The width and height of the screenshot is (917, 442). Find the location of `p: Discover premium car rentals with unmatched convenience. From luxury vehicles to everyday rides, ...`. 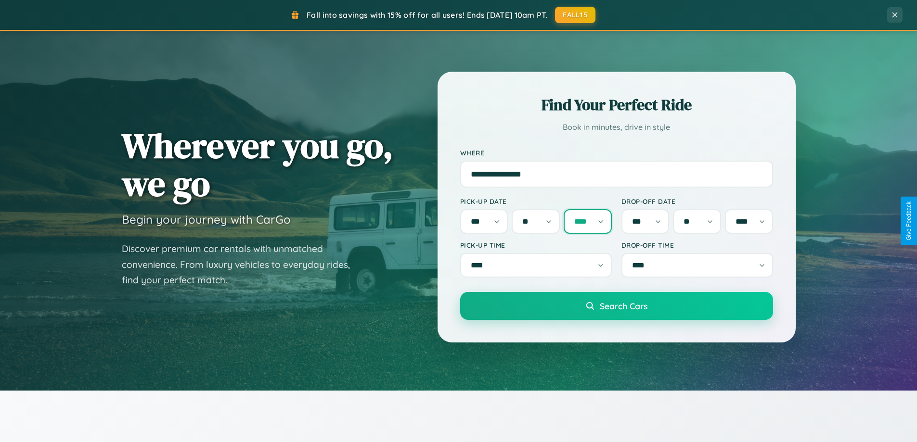

p: Discover premium car rentals with unmatched convenience. From luxury vehicles to everyday rides, ... is located at coordinates (242, 265).